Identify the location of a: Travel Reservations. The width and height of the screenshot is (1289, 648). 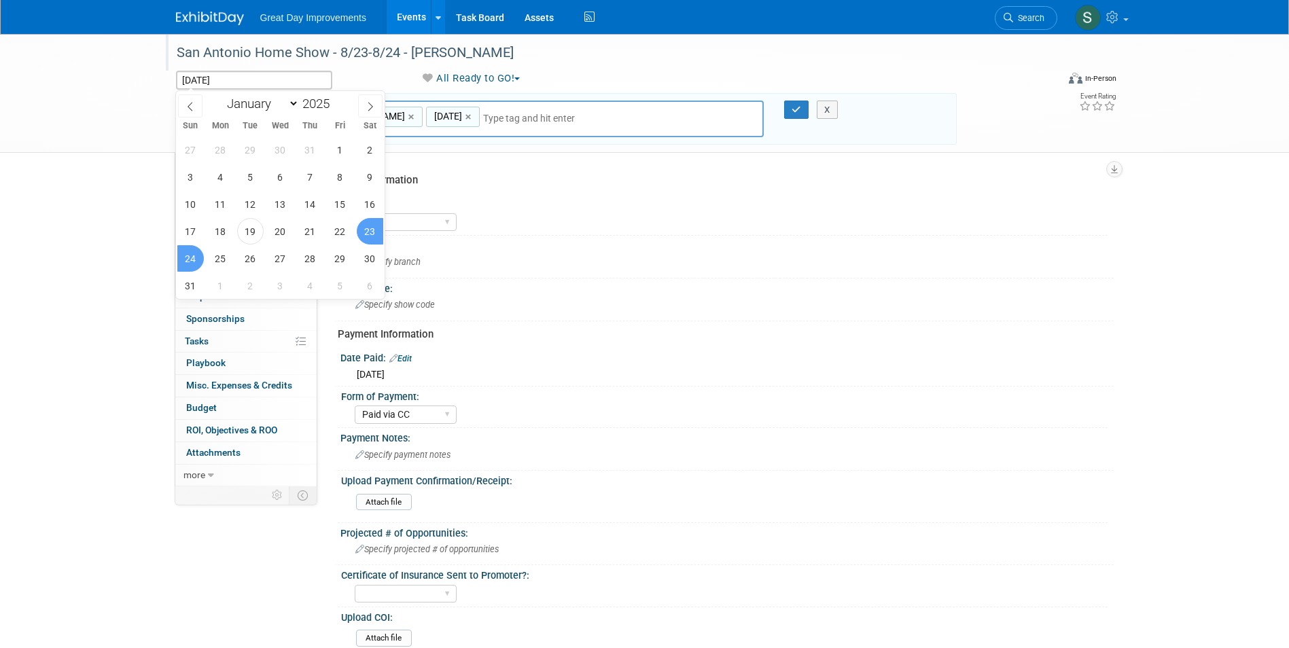
(246, 230).